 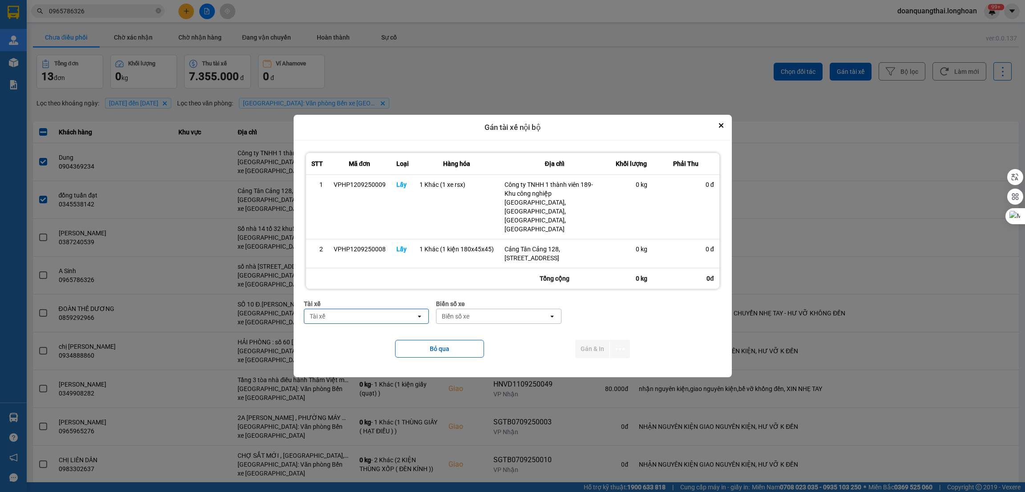 What do you see at coordinates (456, 185) in the screenshot?
I see `div: 1 Khác (1 xe rsx)` at bounding box center [456, 185].